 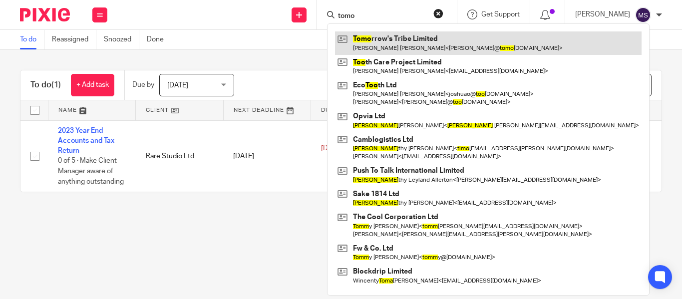 What do you see at coordinates (56, 85) in the screenshot?
I see `span: (1)` at bounding box center [56, 85].